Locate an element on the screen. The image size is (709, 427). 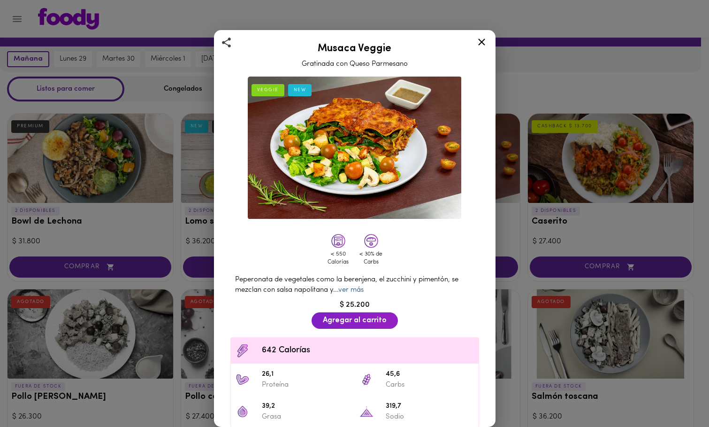
img: 26,1 Proteína is located at coordinates (243, 379).